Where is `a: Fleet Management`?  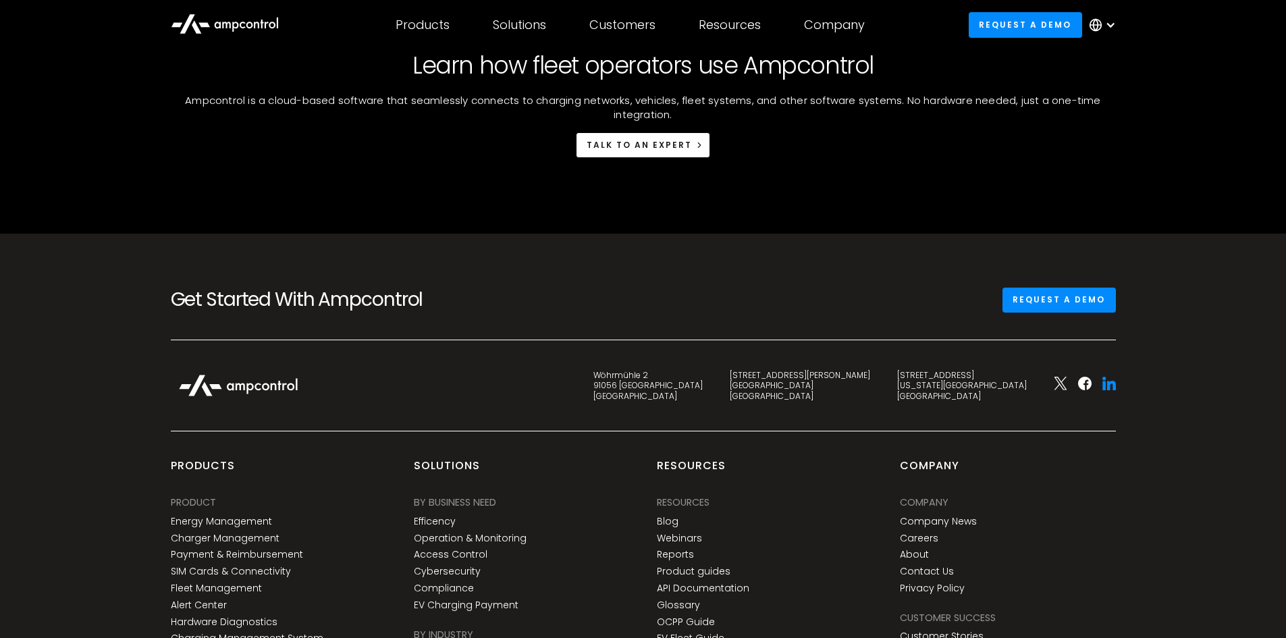
a: Fleet Management is located at coordinates (216, 588).